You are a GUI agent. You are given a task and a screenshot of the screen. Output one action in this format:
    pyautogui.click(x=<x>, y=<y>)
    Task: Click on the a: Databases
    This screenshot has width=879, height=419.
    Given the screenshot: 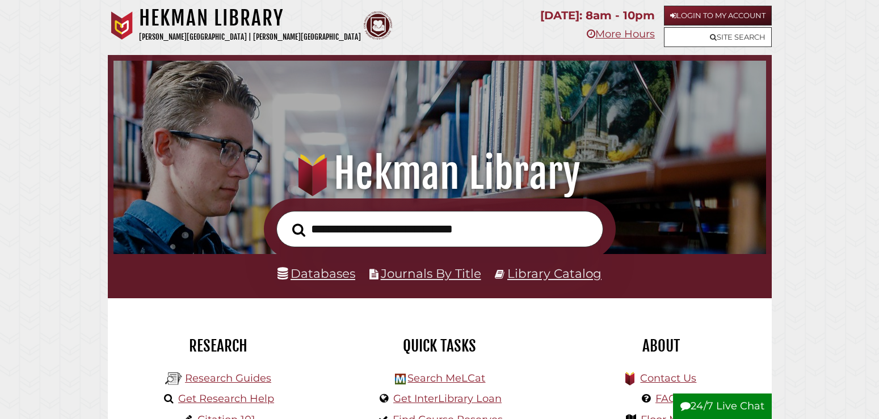 What is the action you would take?
    pyautogui.click(x=316, y=274)
    